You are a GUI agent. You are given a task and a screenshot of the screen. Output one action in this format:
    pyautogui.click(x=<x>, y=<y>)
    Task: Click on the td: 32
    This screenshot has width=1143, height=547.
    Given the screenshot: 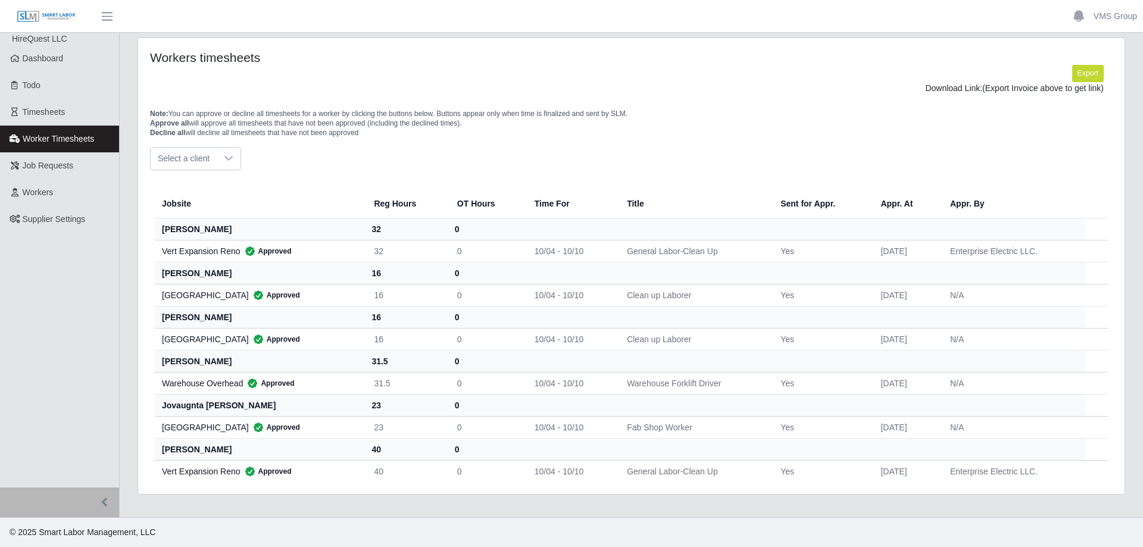 What is the action you would take?
    pyautogui.click(x=405, y=251)
    